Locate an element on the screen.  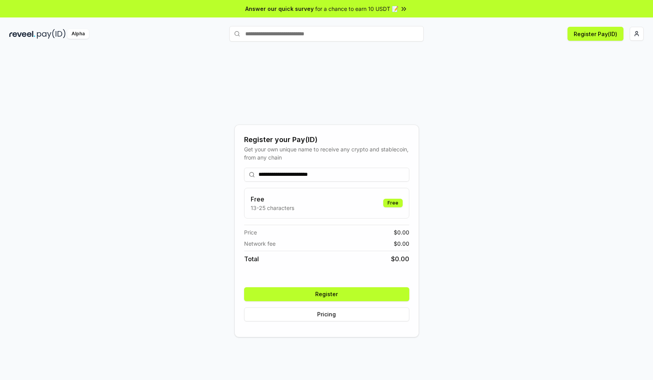
button: Register is located at coordinates (326, 295).